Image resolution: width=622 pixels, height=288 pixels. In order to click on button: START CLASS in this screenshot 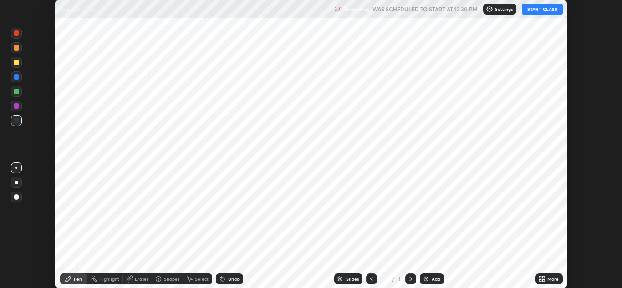, I will do `click(542, 9)`.